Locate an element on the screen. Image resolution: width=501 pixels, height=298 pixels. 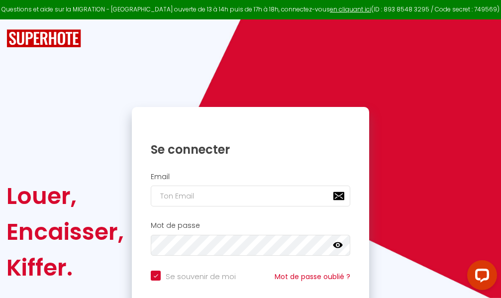
a: en cliquant ici is located at coordinates (350, 9).